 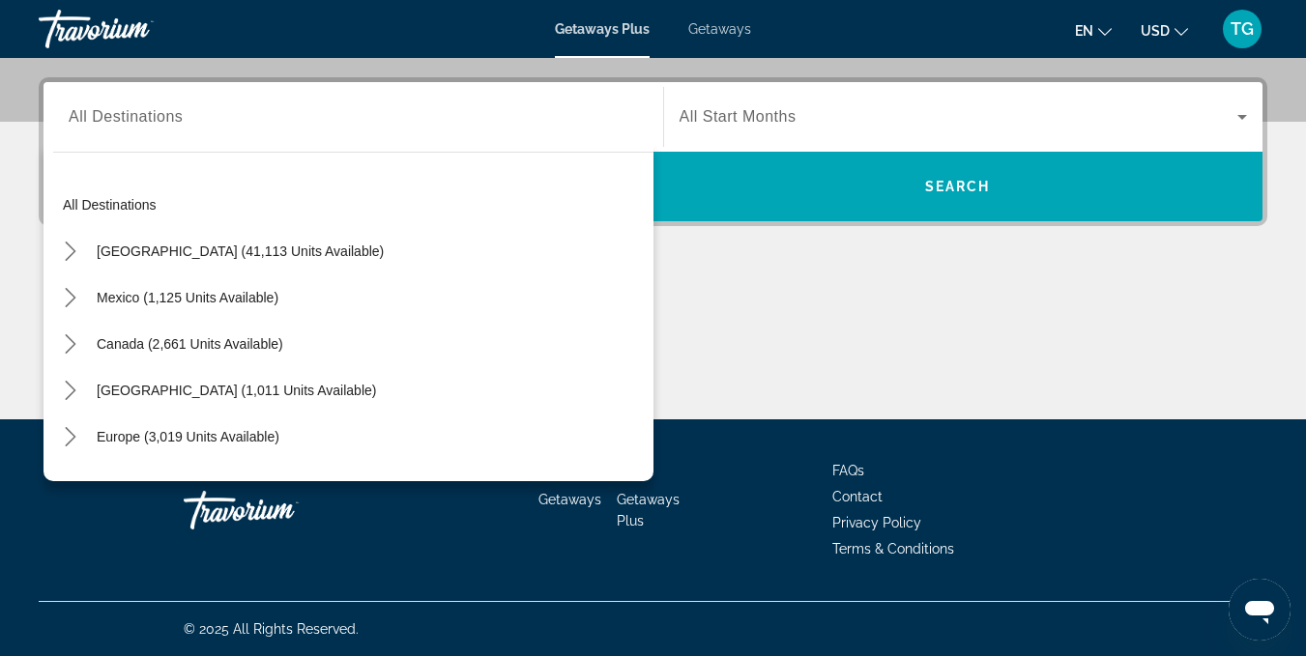 I want to click on button: Toggle United States (41,113 units available) submenu, so click(x=70, y=251).